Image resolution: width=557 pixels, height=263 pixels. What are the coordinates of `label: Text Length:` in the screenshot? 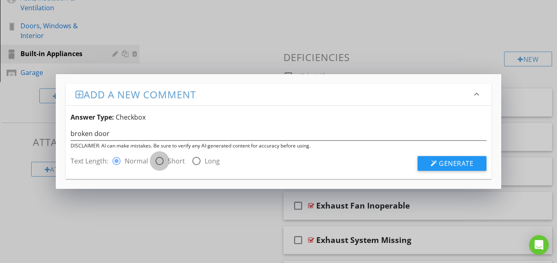 It's located at (91, 161).